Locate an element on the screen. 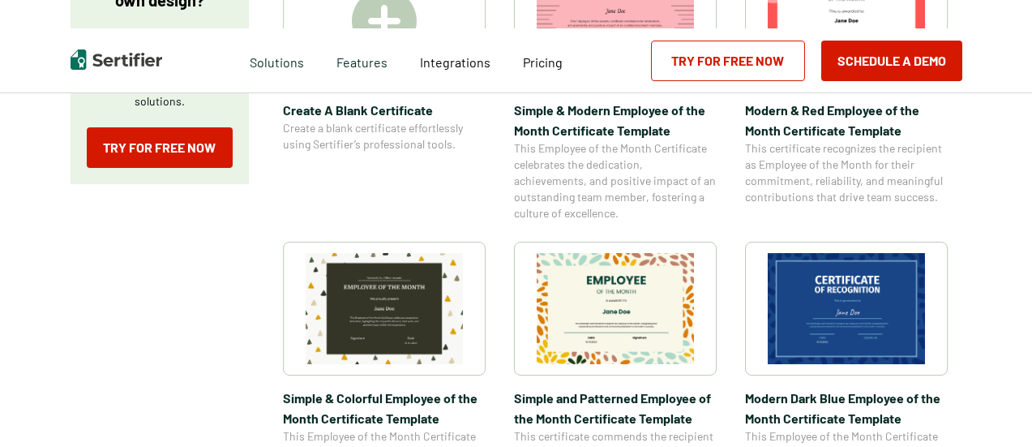 The image size is (1032, 447). img: Simple & Colorful Employee of the Month Certificate Template is located at coordinates (384, 308).